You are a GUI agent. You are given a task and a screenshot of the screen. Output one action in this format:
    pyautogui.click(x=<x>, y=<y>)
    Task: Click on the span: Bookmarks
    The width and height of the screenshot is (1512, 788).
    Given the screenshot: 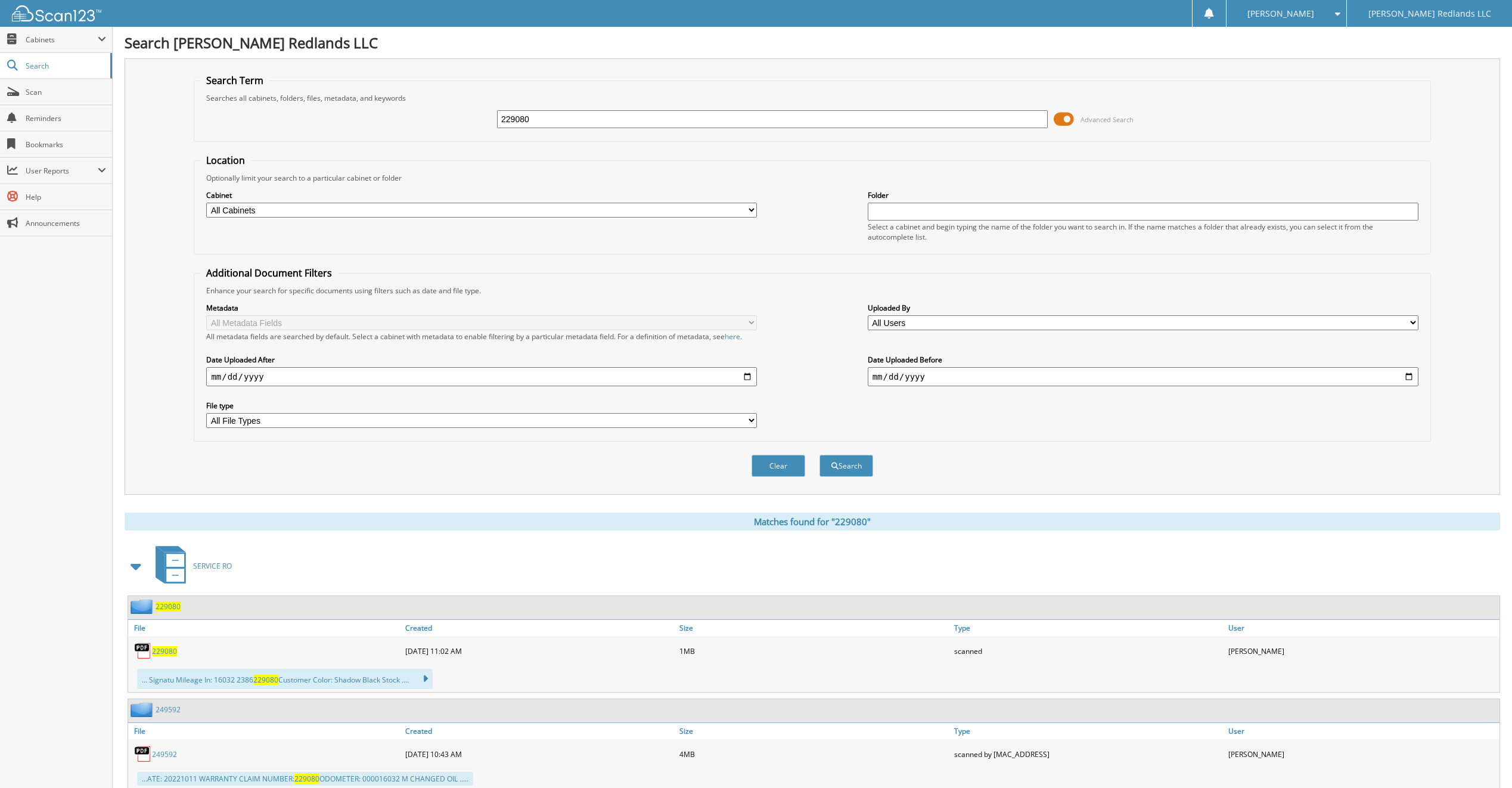 What is the action you would take?
    pyautogui.click(x=65, y=144)
    